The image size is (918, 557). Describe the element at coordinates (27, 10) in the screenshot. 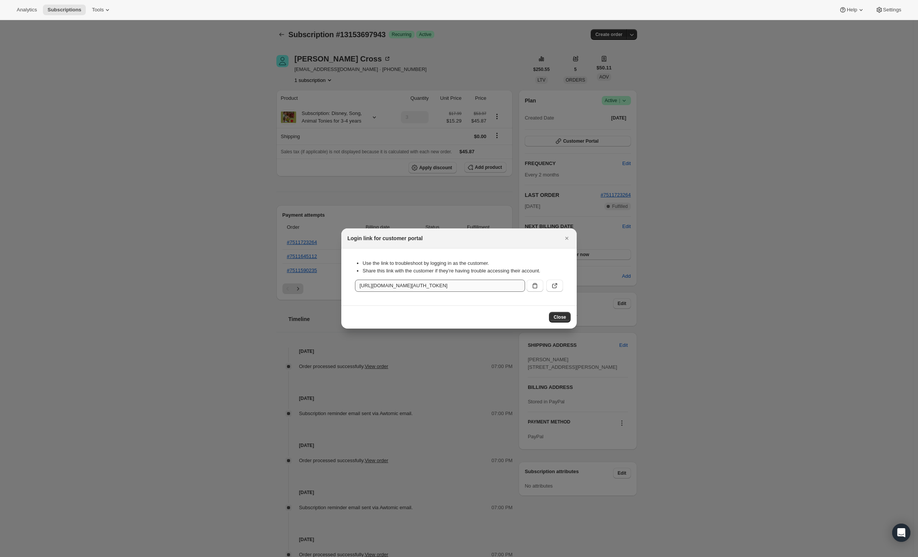

I see `button: Analytics` at that location.